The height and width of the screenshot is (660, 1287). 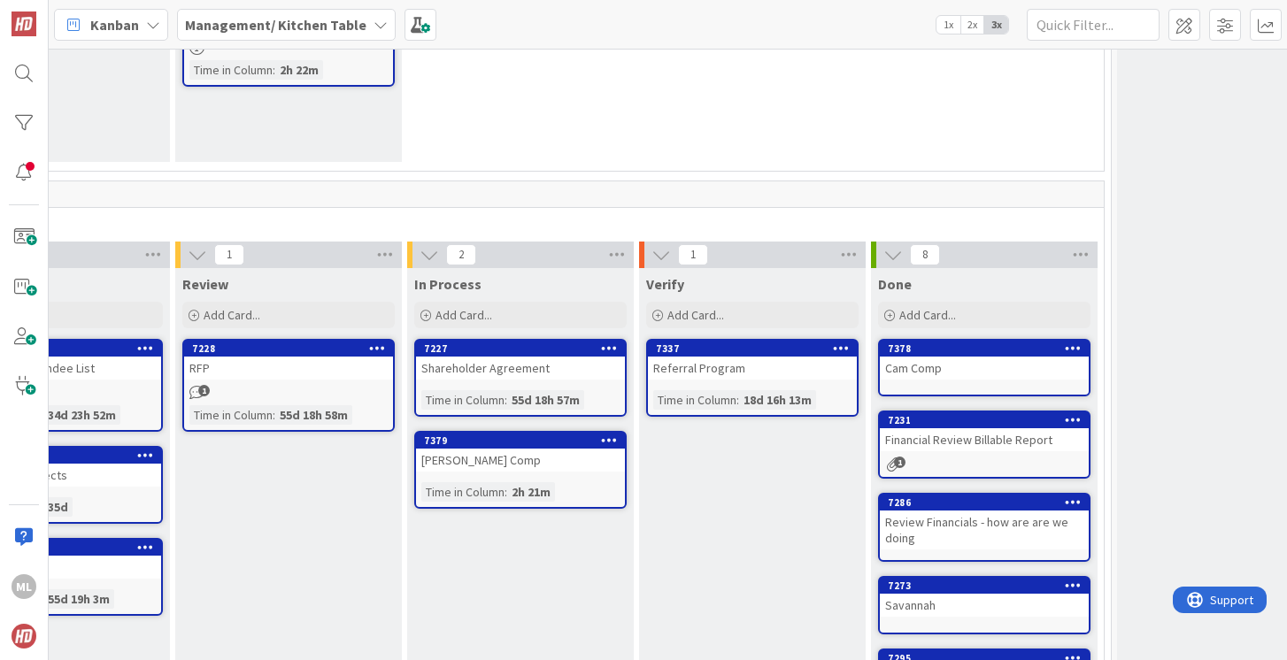 What do you see at coordinates (205, 284) in the screenshot?
I see `span: Review` at bounding box center [205, 284].